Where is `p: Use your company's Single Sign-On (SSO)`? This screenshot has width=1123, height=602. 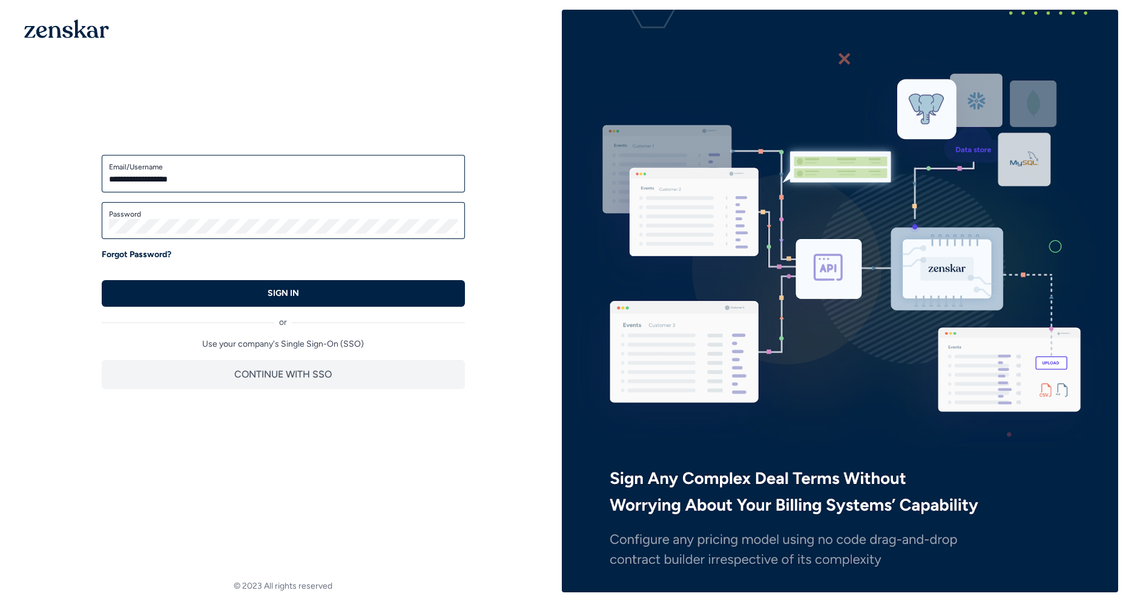
p: Use your company's Single Sign-On (SSO) is located at coordinates (283, 344).